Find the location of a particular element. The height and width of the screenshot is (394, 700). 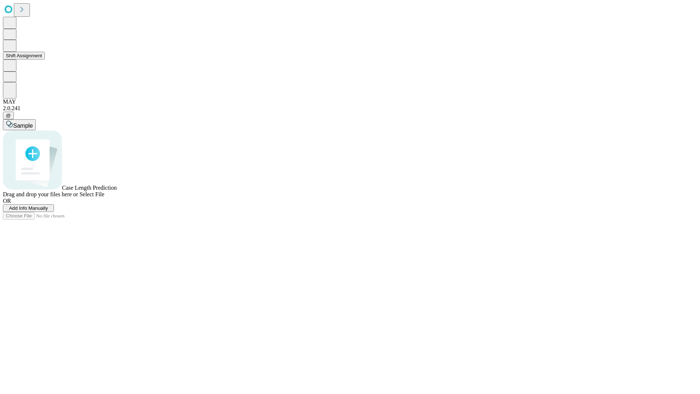

button: Shift Assignment is located at coordinates (24, 55).